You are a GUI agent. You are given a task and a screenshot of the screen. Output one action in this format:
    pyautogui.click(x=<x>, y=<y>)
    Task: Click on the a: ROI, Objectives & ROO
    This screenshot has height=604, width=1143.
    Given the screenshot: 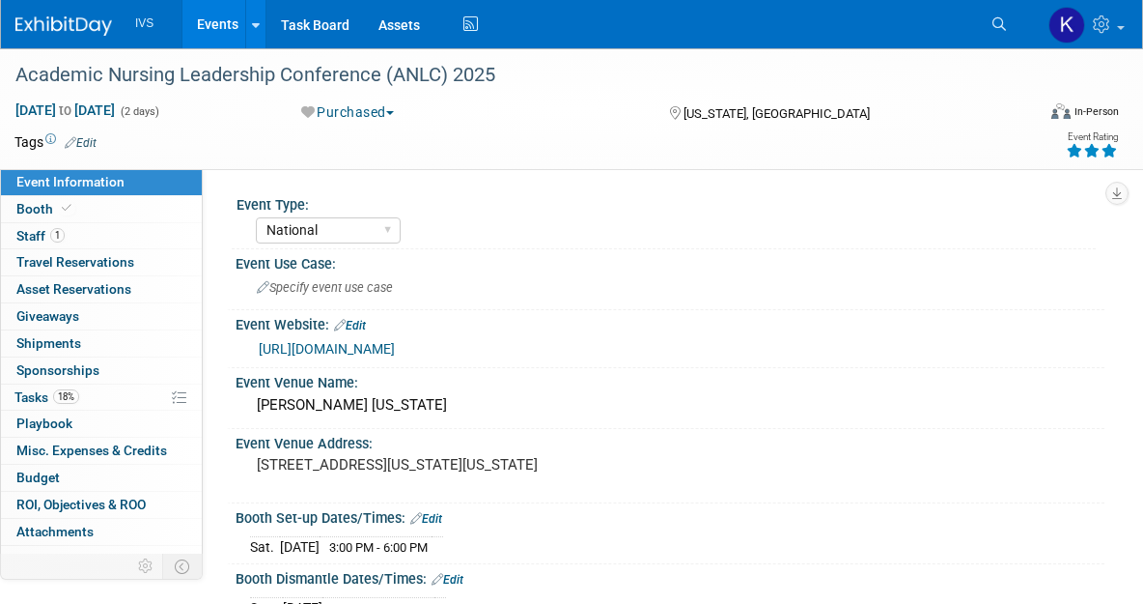 What is the action you would take?
    pyautogui.click(x=101, y=504)
    